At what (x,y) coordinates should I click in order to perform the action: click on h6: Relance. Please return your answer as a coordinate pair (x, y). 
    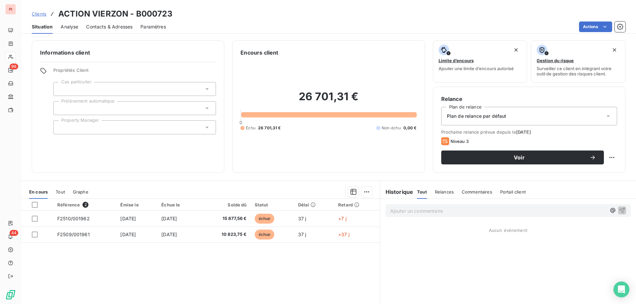
    Looking at the image, I should click on (529, 99).